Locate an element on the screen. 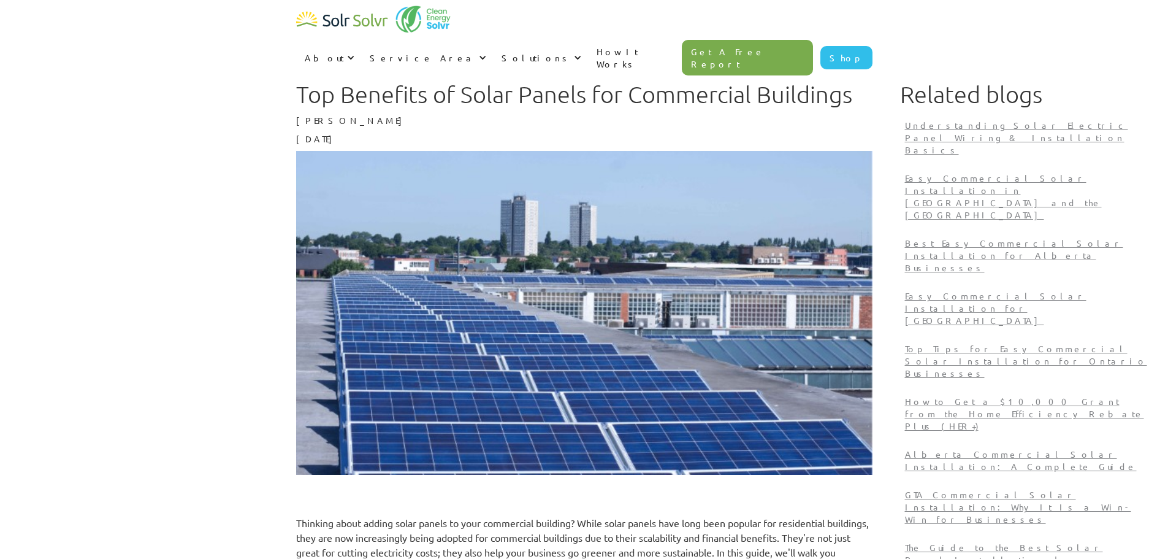 The width and height of the screenshot is (1168, 559). a: How It Works is located at coordinates (635, 58).